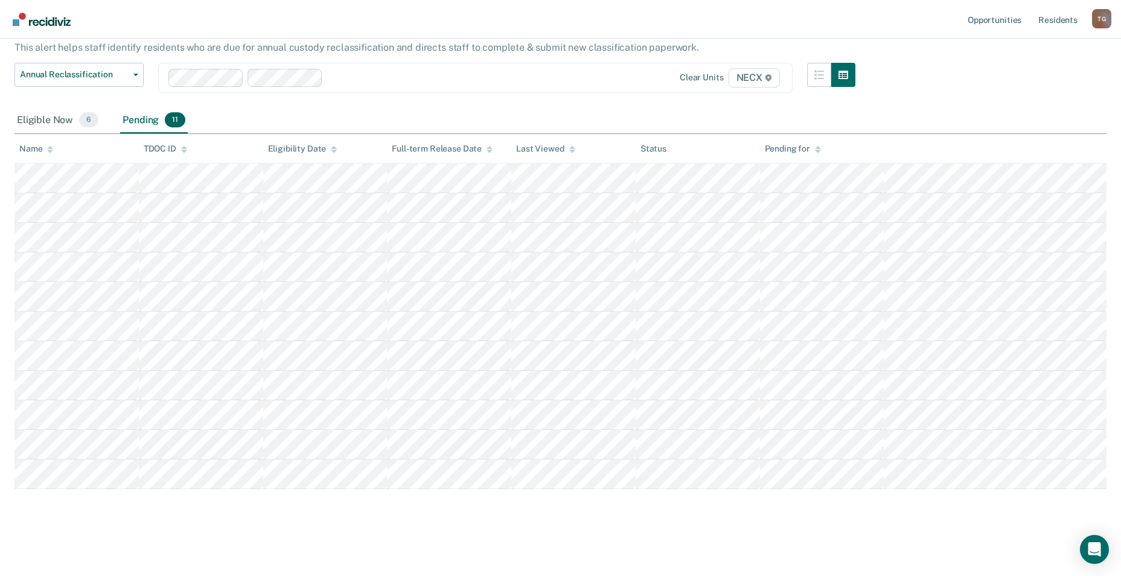 The height and width of the screenshot is (576, 1121). I want to click on button: Annual Reclassification, so click(79, 75).